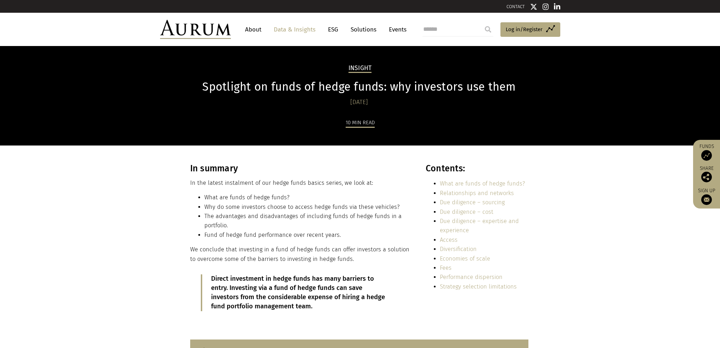 The height and width of the screenshot is (348, 720). What do you see at coordinates (333, 29) in the screenshot?
I see `a: ESG` at bounding box center [333, 29].